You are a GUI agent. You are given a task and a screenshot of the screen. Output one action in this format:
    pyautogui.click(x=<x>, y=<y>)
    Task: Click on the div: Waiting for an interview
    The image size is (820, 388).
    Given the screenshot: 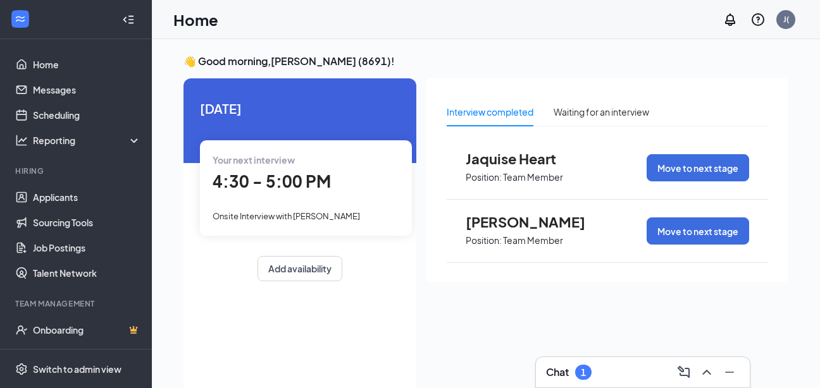 What is the action you would take?
    pyautogui.click(x=601, y=112)
    